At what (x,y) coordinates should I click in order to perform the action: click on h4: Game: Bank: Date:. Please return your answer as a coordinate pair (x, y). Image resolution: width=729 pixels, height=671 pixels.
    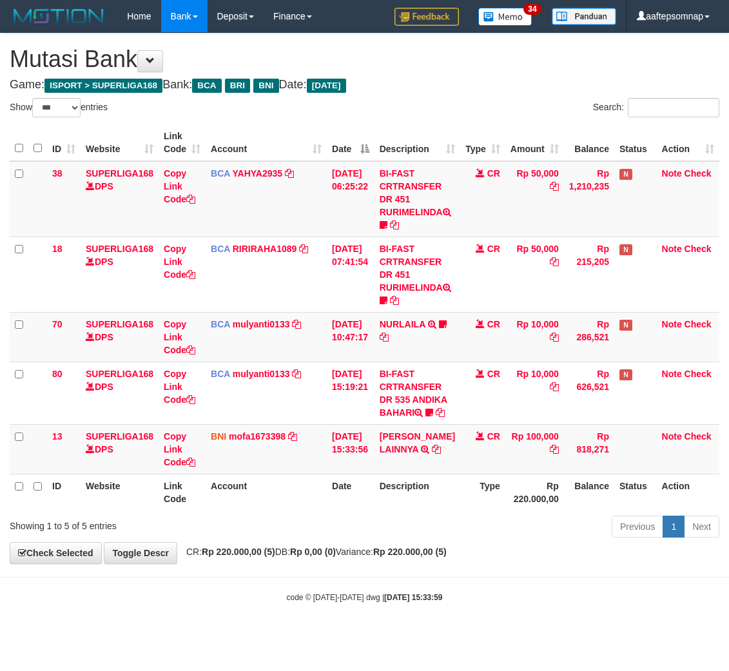
    Looking at the image, I should click on (364, 85).